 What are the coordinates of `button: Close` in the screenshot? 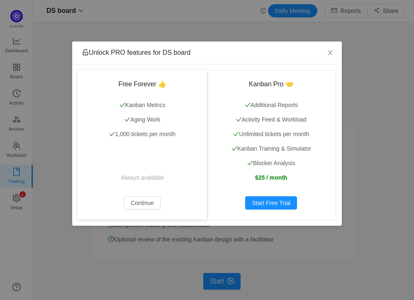 It's located at (330, 53).